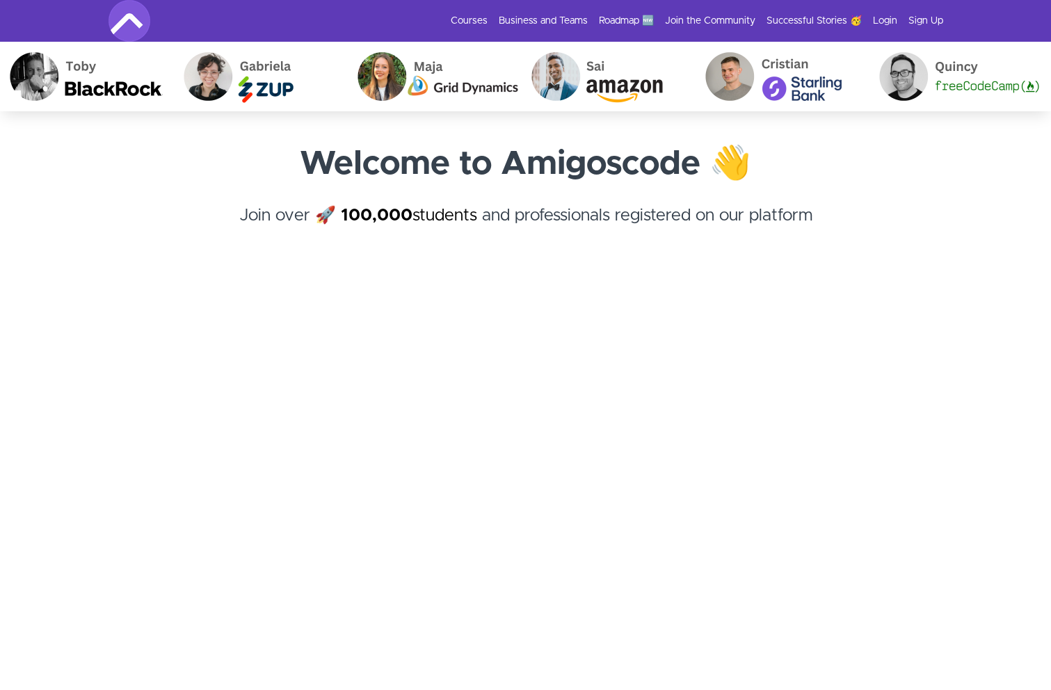  What do you see at coordinates (376, 216) in the screenshot?
I see `strong: 100,000` at bounding box center [376, 216].